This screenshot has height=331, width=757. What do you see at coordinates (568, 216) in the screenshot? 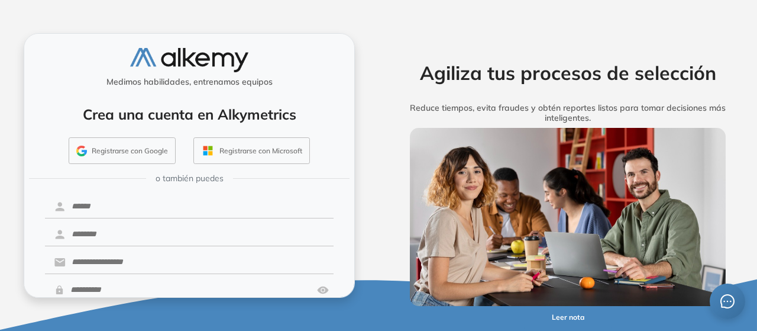
I see `img: img-more-info` at bounding box center [568, 216].